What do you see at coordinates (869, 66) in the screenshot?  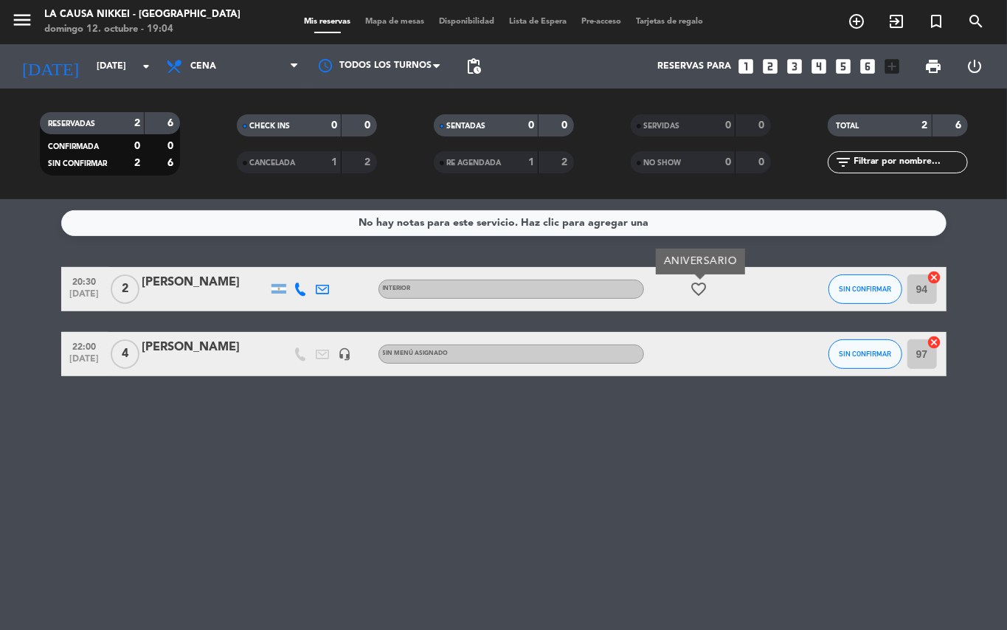 I see `i: looks_6` at bounding box center [869, 66].